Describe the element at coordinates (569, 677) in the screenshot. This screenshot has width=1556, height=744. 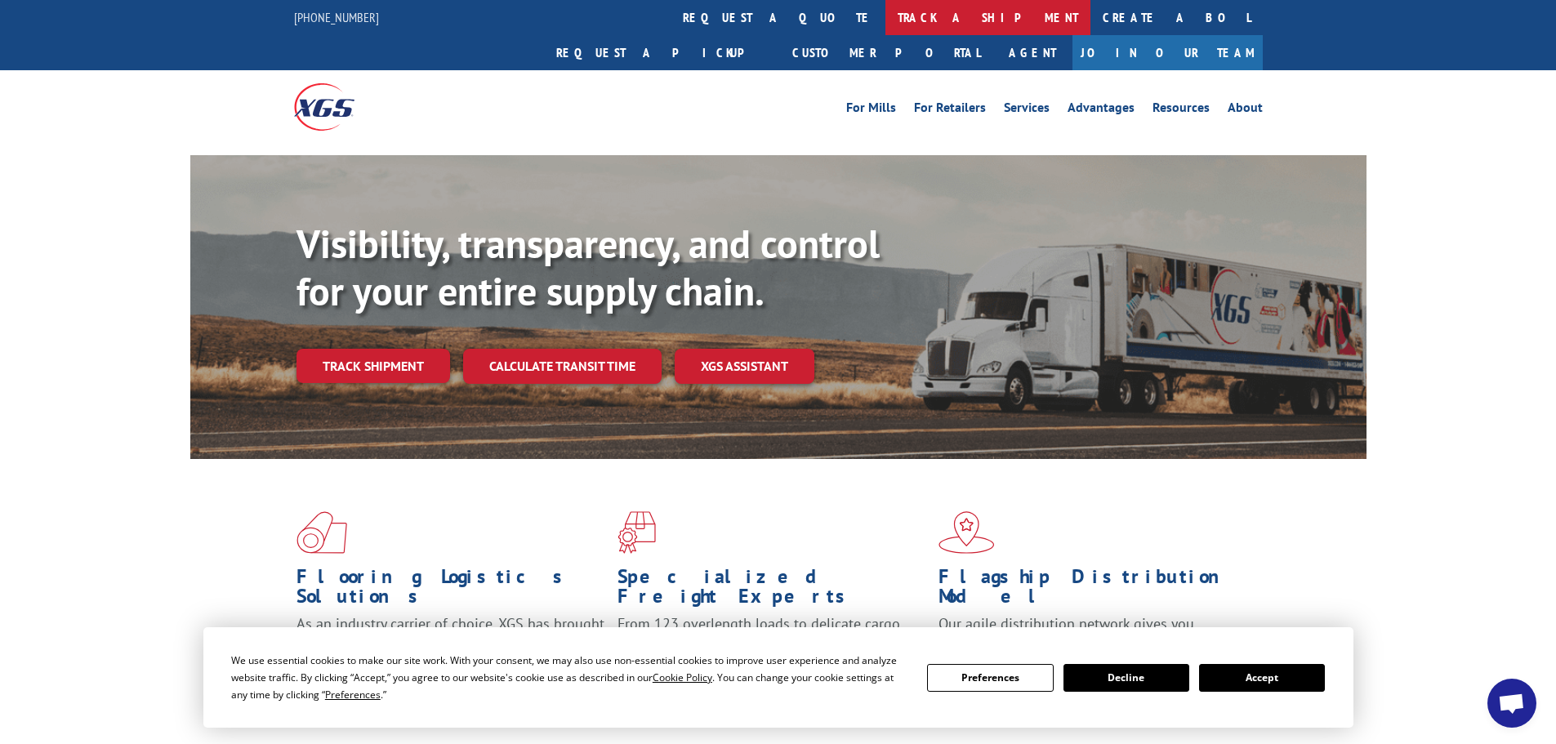
I see `div: We use essential cookies to make our site work. With your consent, we may also use non-essential ...` at that location.